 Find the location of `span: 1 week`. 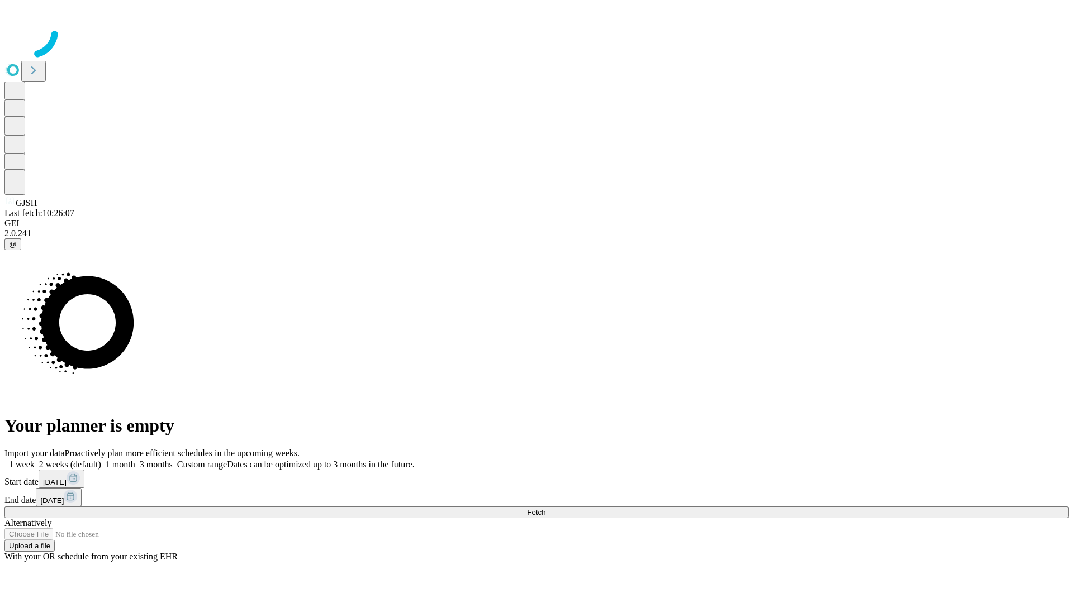

span: 1 week is located at coordinates (22, 464).